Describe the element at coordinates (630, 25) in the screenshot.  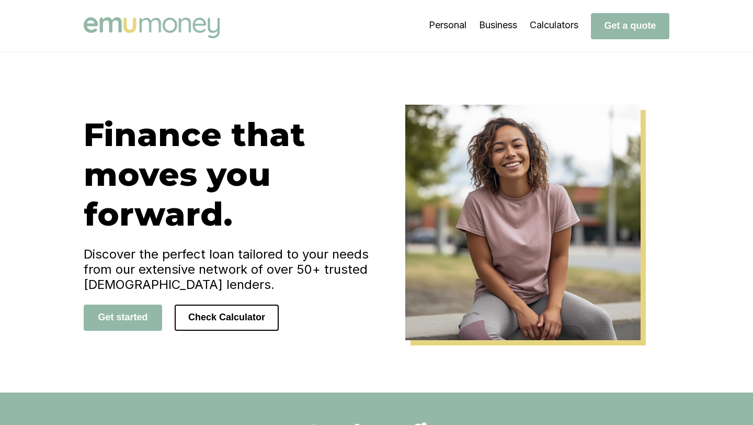
I see `a: Get a quote` at that location.